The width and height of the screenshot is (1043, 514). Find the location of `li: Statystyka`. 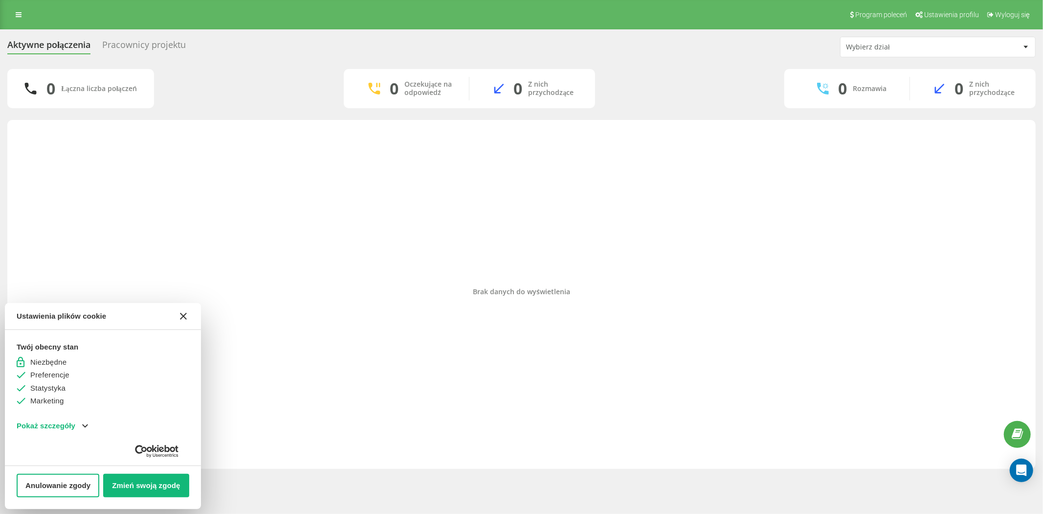

li: Statystyka is located at coordinates (103, 388).